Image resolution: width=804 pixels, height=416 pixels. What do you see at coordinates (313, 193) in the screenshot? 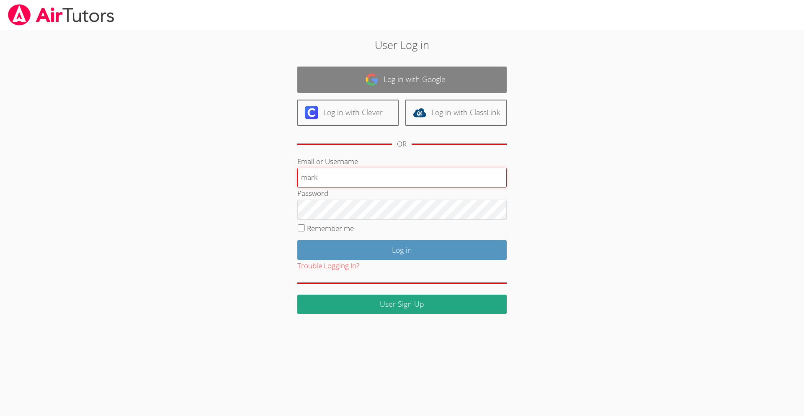
I see `label: Password` at bounding box center [313, 193].